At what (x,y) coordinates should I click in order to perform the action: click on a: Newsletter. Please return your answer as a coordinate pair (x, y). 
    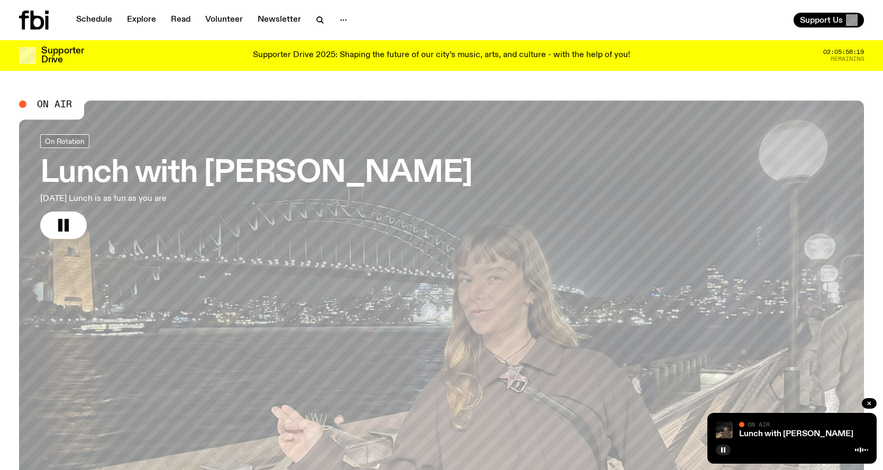
    Looking at the image, I should click on (279, 20).